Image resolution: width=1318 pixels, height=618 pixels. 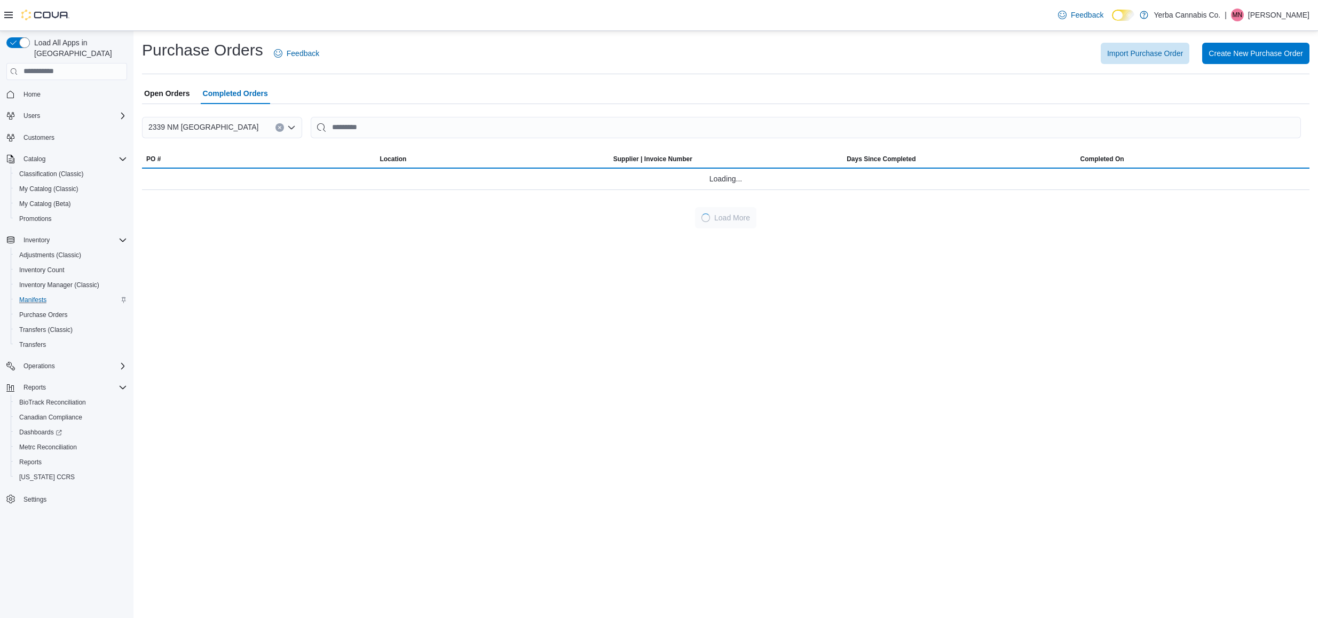 What do you see at coordinates (67, 94) in the screenshot?
I see `button: Home` at bounding box center [67, 94].